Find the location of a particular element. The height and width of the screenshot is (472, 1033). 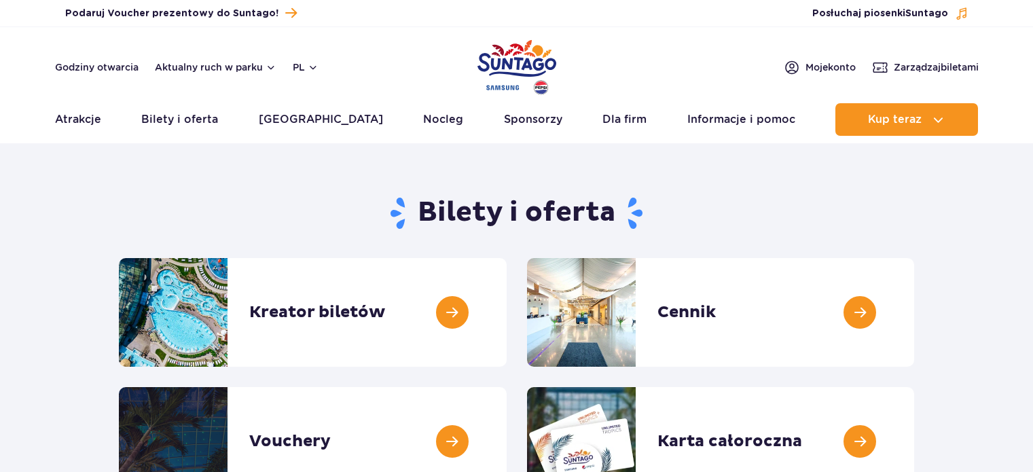

a: Park of Poland is located at coordinates (517, 65).